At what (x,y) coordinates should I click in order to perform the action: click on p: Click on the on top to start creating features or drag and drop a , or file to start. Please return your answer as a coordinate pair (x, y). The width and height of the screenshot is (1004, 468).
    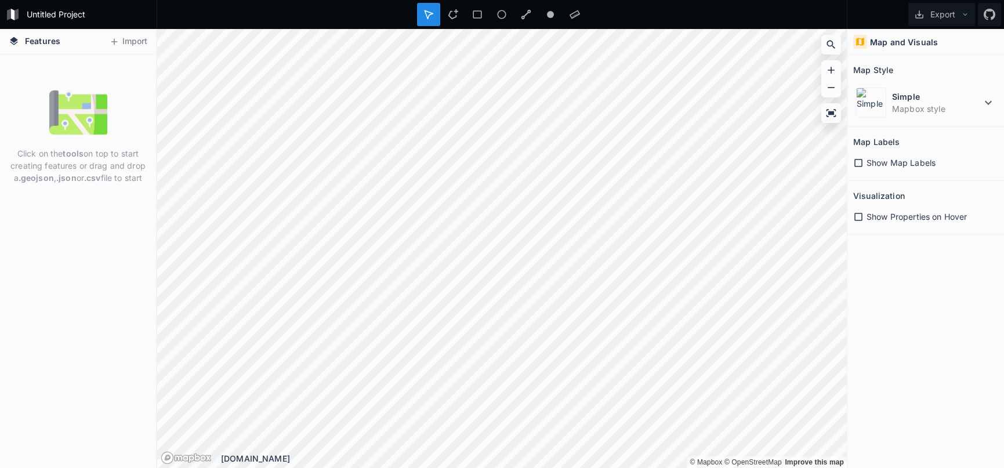
    Looking at the image, I should click on (78, 165).